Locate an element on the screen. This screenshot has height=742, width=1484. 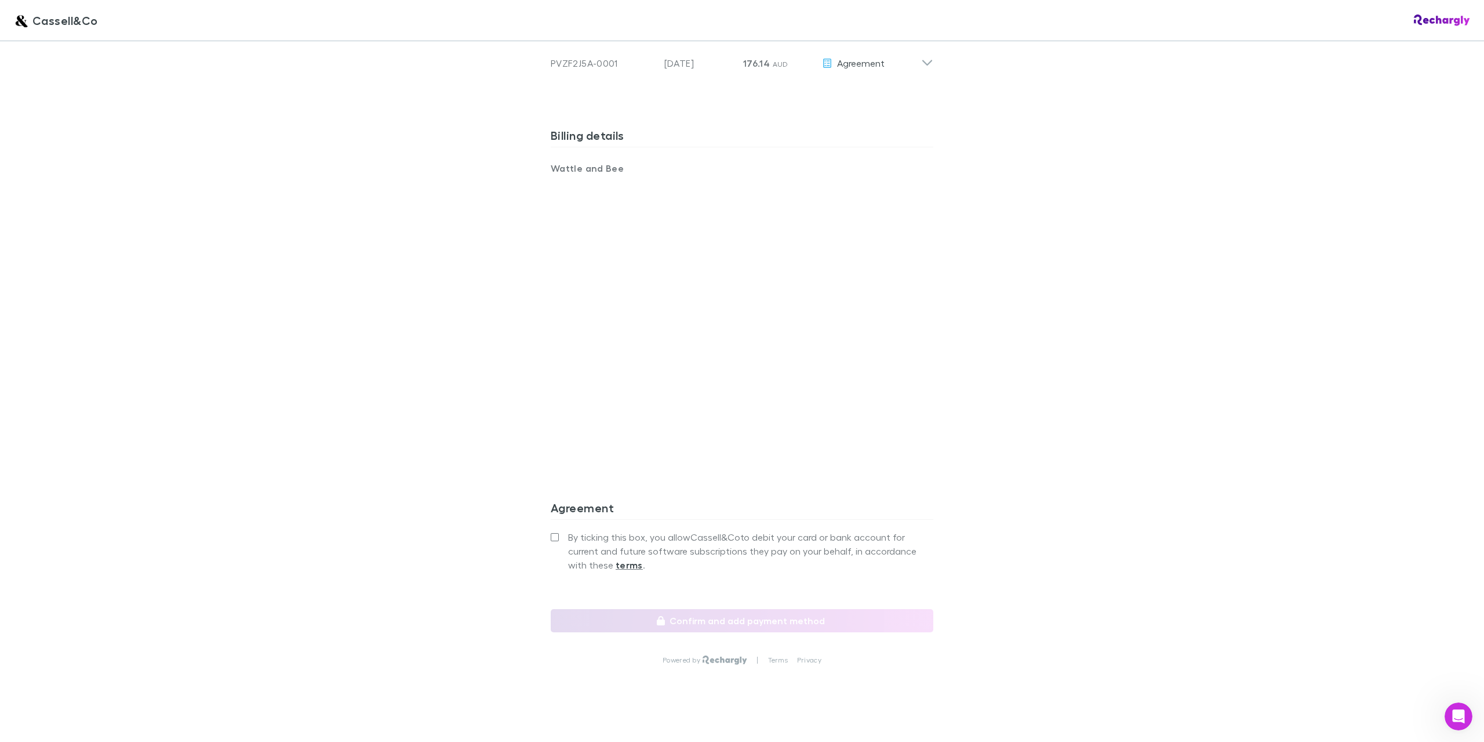
img: Cassell&Co's Logo is located at coordinates (21, 20).